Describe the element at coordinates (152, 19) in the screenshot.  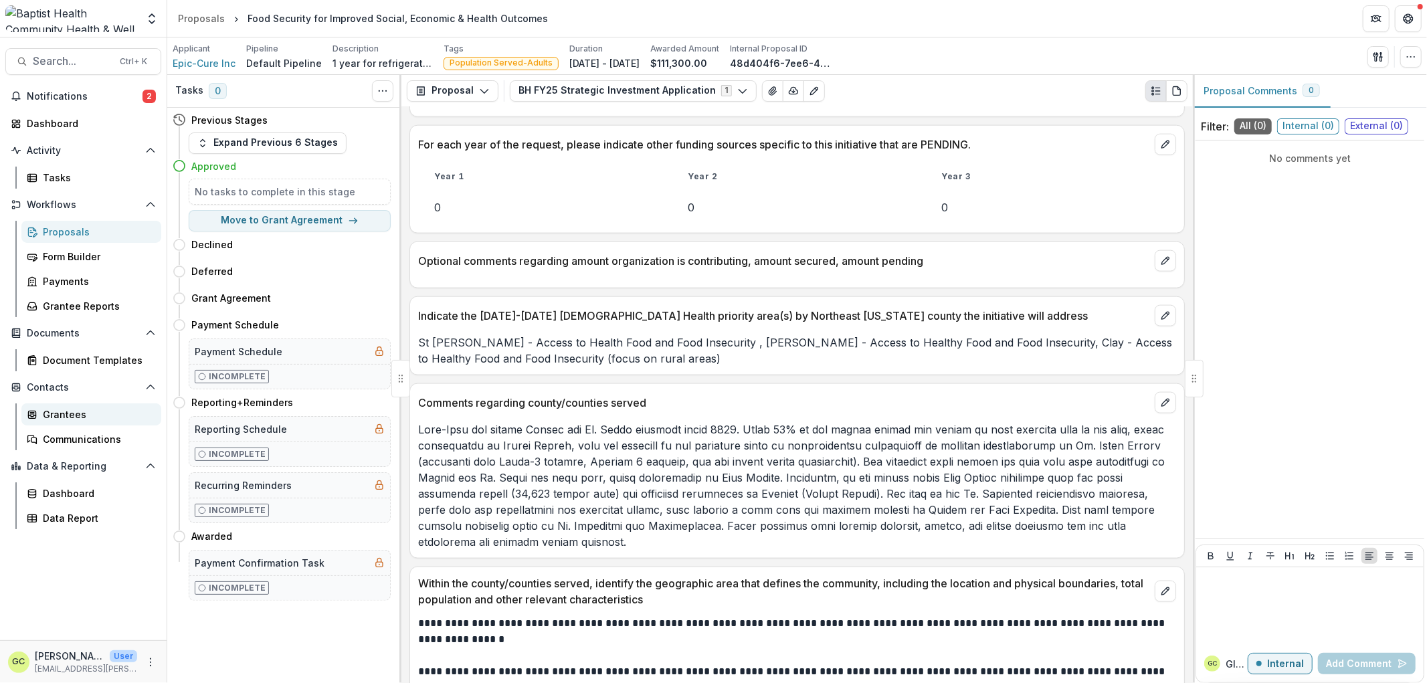
I see `button: Open entity switcher` at that location.